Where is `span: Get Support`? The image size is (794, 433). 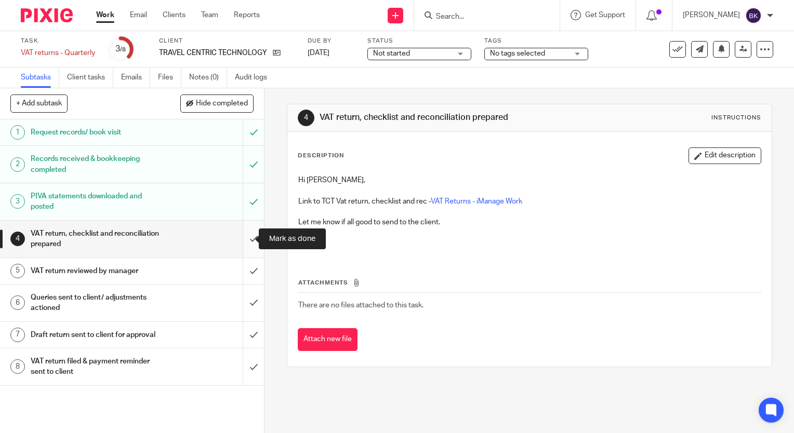 span: Get Support is located at coordinates (605, 15).